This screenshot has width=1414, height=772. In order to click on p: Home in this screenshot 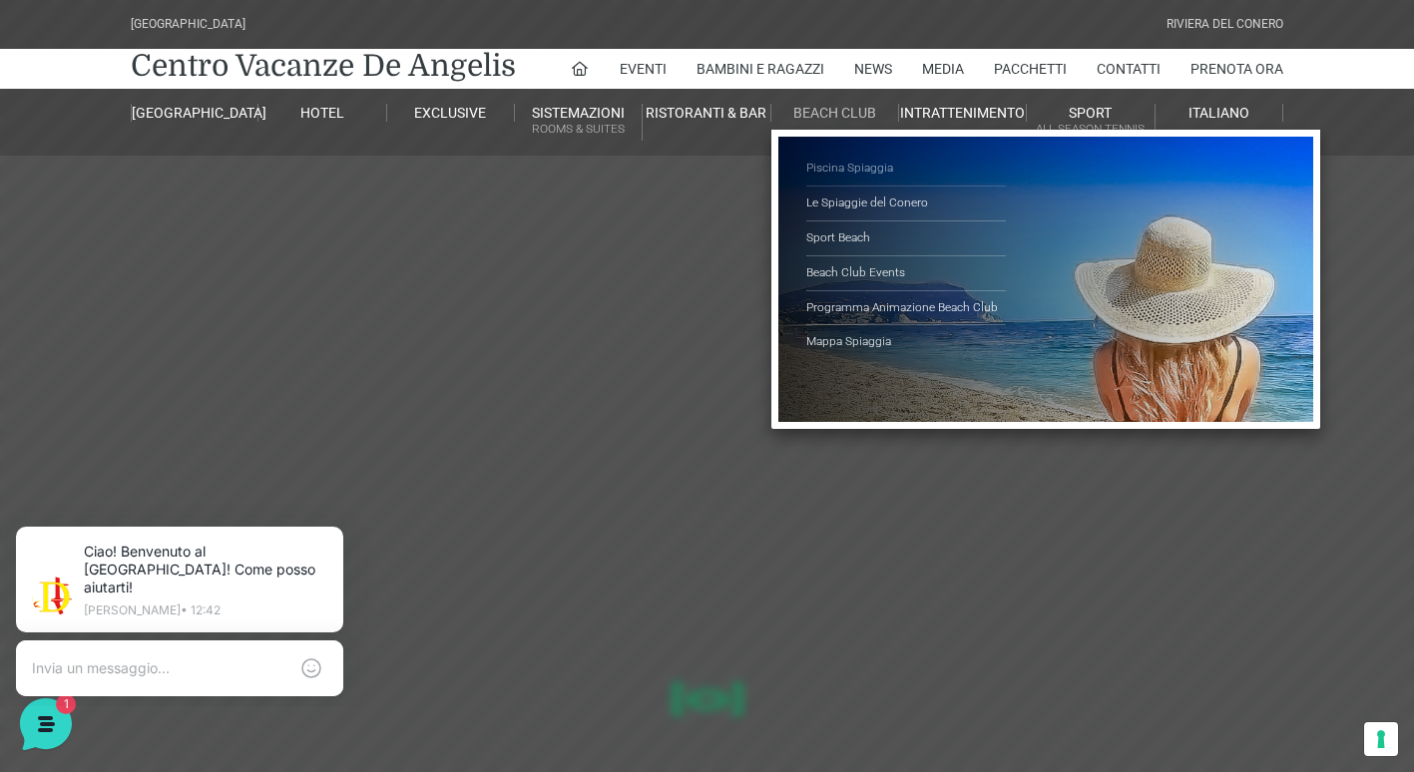, I will do `click(77, 626)`.